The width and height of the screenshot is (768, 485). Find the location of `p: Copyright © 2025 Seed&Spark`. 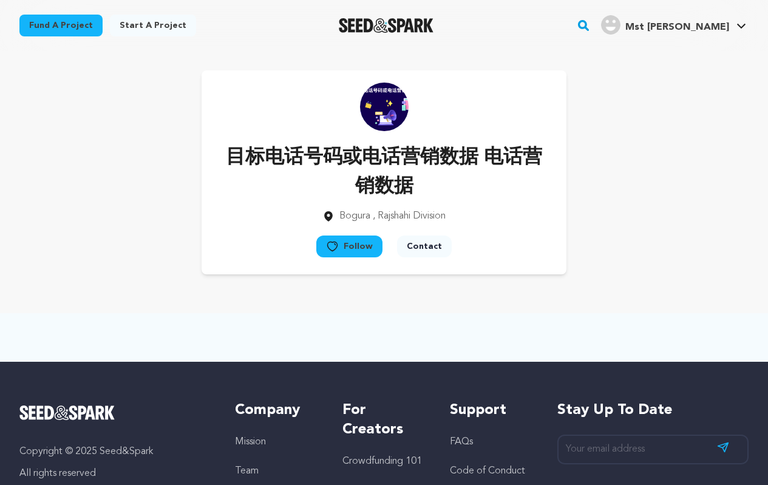

p: Copyright © 2025 Seed&Spark is located at coordinates (115, 452).